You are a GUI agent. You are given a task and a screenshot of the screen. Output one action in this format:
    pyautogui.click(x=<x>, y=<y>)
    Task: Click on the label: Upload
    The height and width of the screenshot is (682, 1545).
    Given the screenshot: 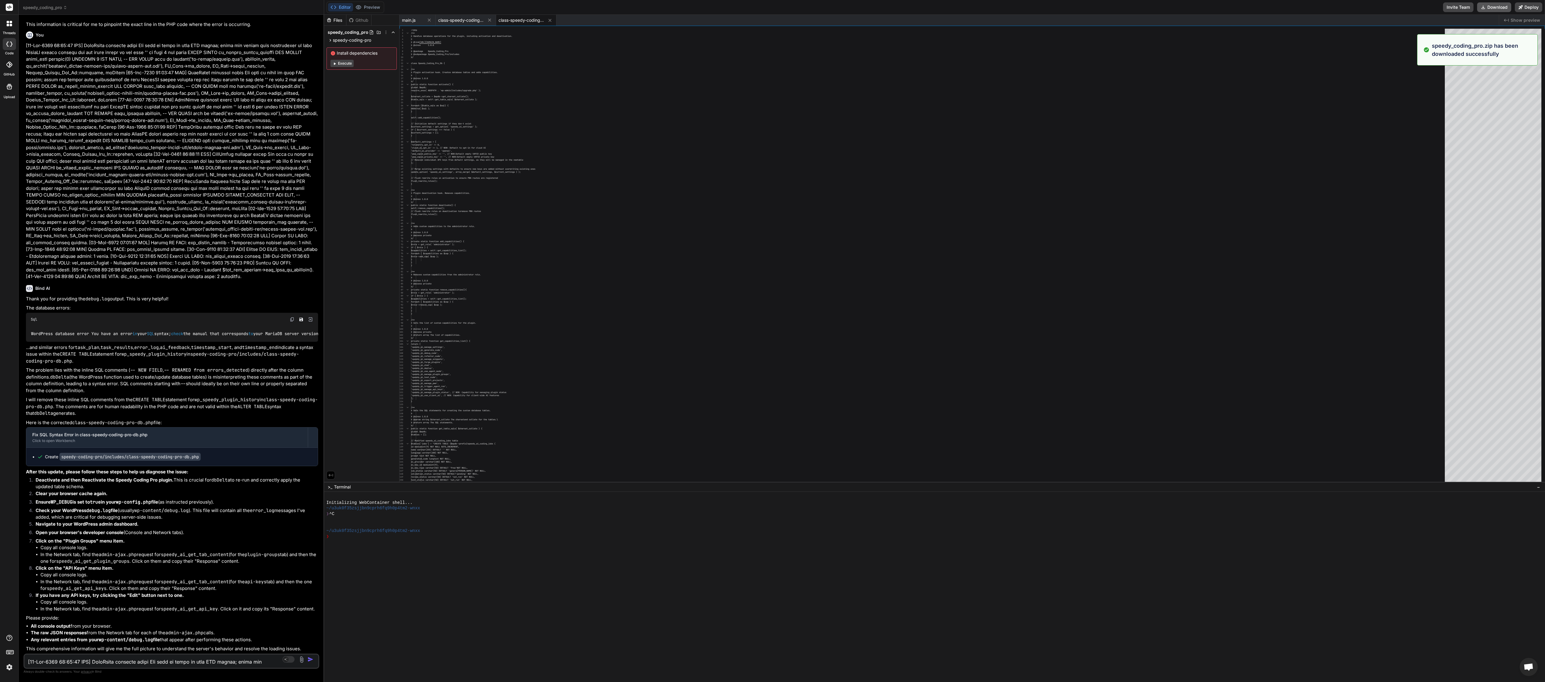 What is the action you would take?
    pyautogui.click(x=9, y=97)
    